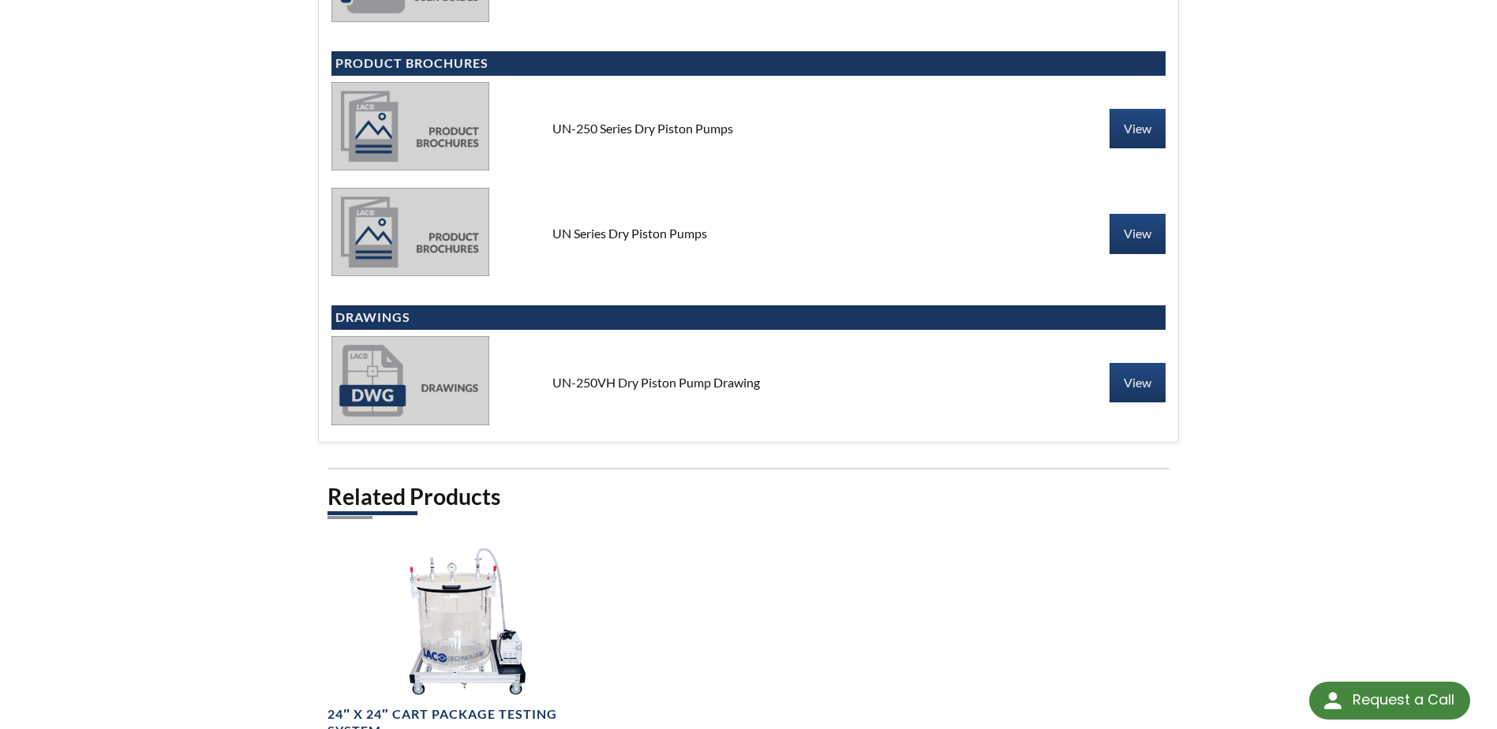 Image resolution: width=1497 pixels, height=729 pixels. What do you see at coordinates (410, 380) in the screenshot?
I see `img: drawings-dbc82c2fa099a12033583e1b2f5f2fc87839638bef2df456352de0ba3a5177af.jpg` at bounding box center [410, 380].